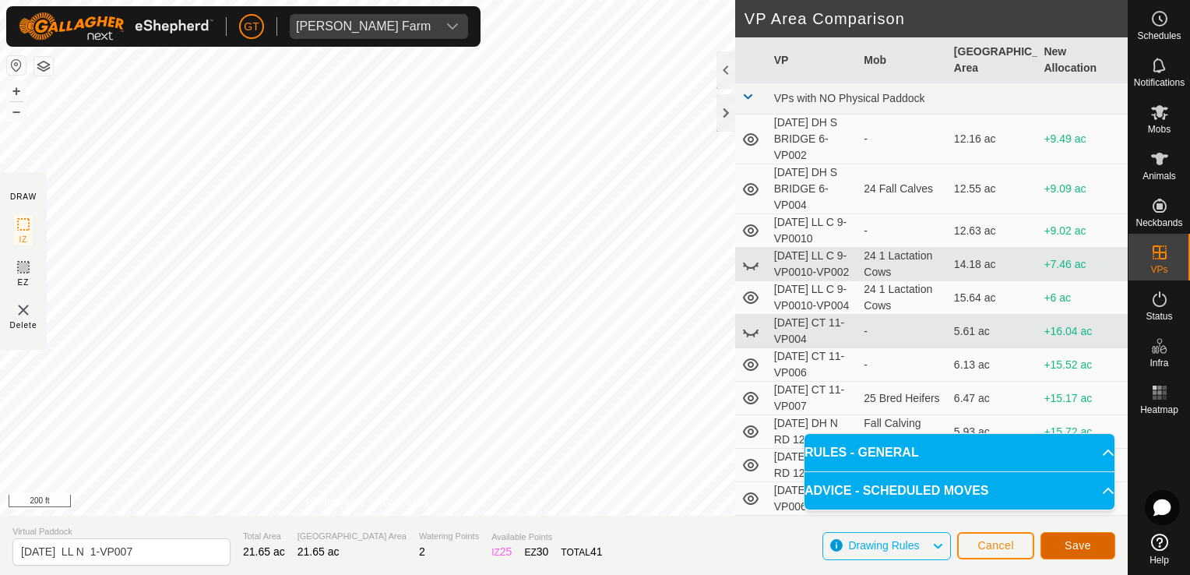  I want to click on a: Help, so click(1159, 549).